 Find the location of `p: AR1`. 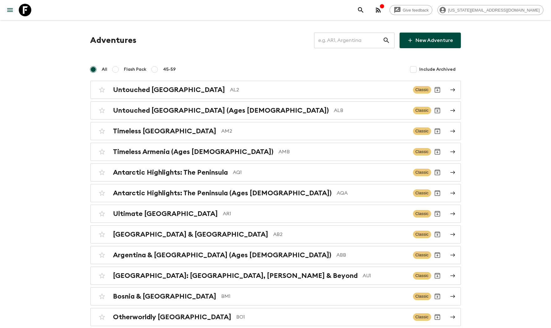

p: AR1 is located at coordinates (316, 214).